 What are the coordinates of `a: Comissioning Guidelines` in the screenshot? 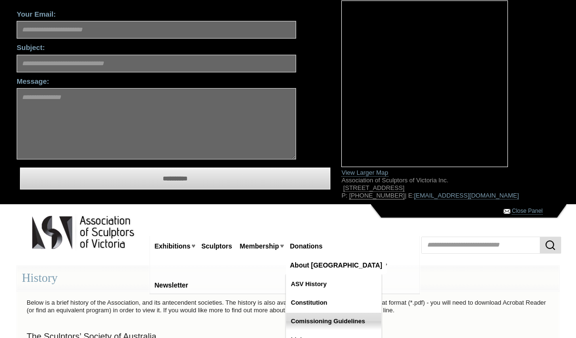 It's located at (334, 321).